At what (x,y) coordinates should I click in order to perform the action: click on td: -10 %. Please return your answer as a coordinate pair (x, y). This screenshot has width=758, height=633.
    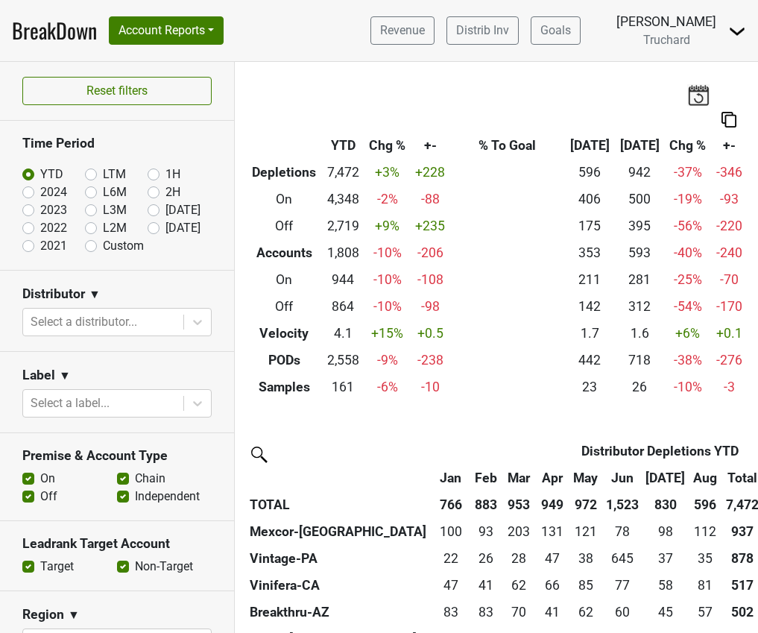
    Looking at the image, I should click on (387, 306).